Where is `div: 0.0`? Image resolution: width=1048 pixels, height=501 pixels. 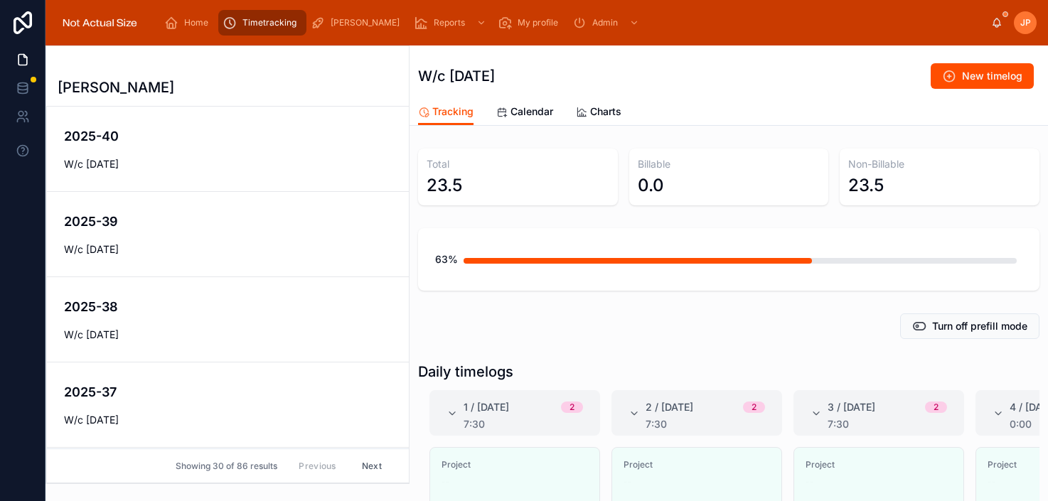 div: 0.0 is located at coordinates (651, 186).